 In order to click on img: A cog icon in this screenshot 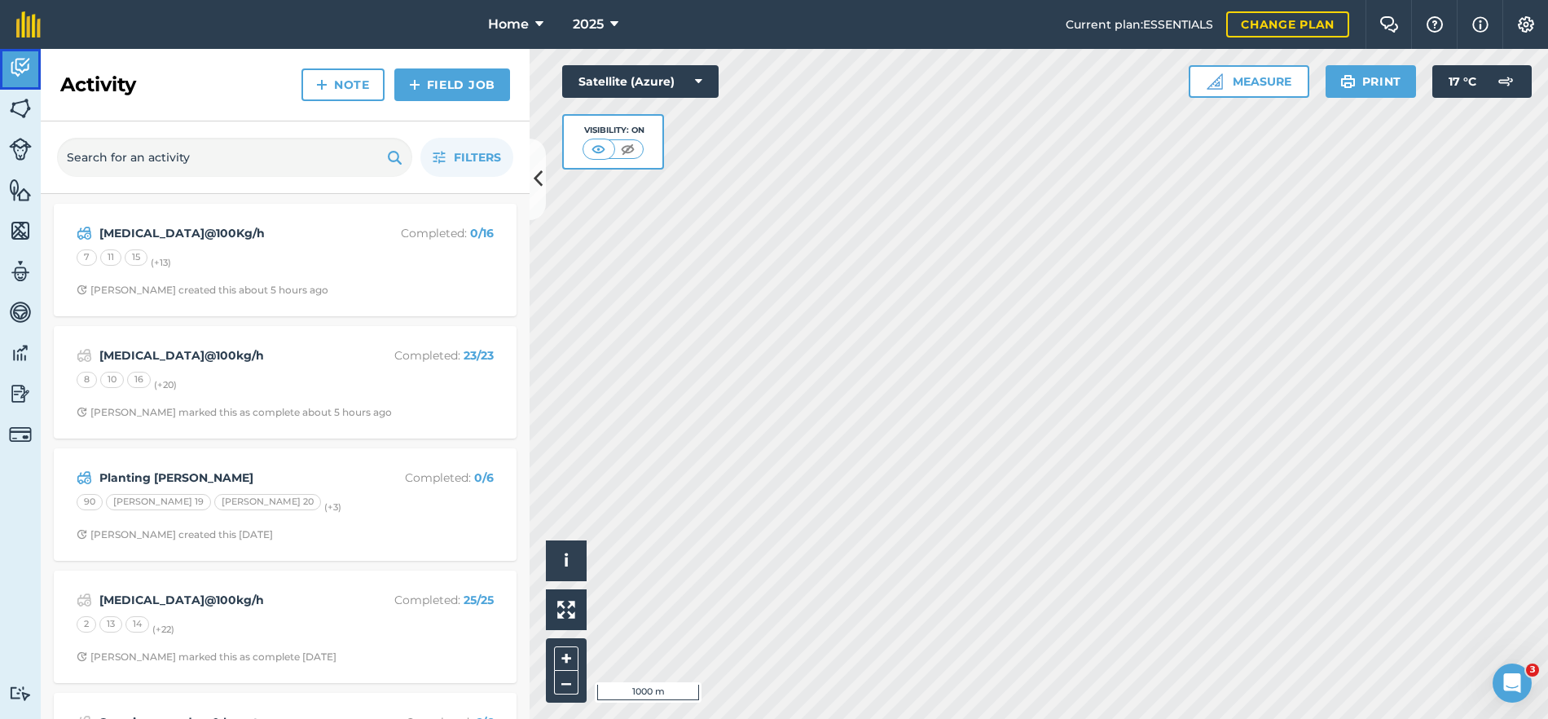, I will do `click(1526, 24)`.